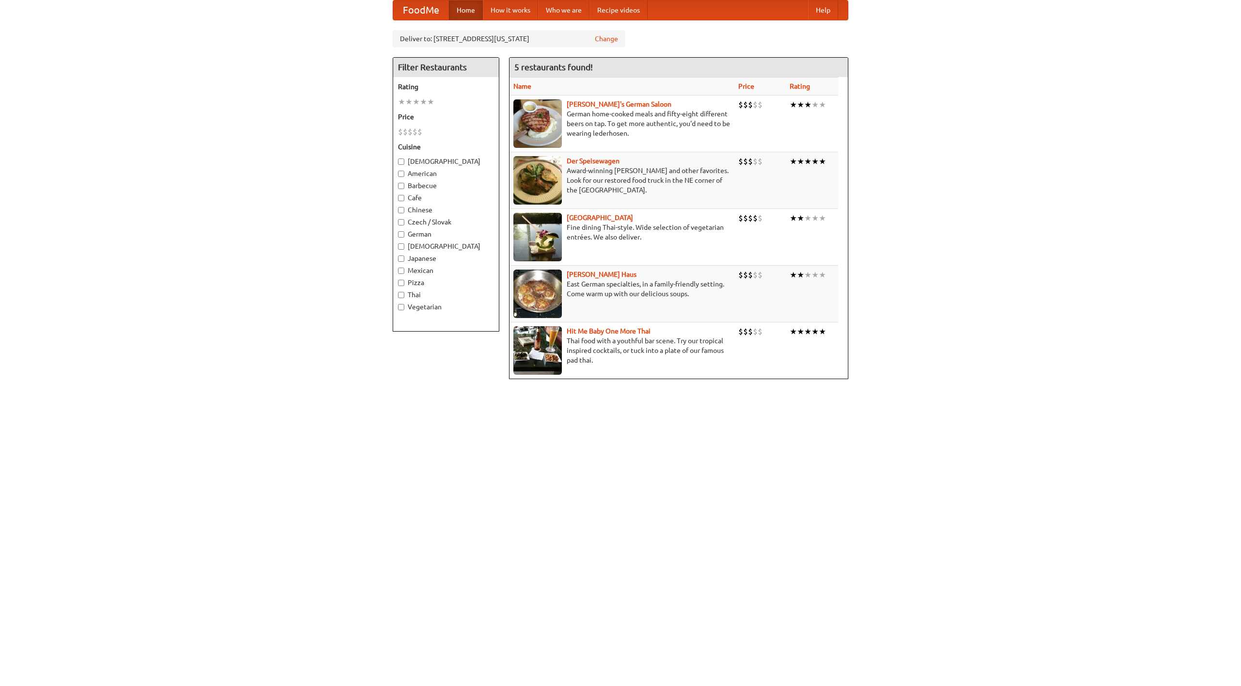 The width and height of the screenshot is (1241, 686). Describe the element at coordinates (608, 331) in the screenshot. I see `b: Hit Me Baby One More Thai` at that location.